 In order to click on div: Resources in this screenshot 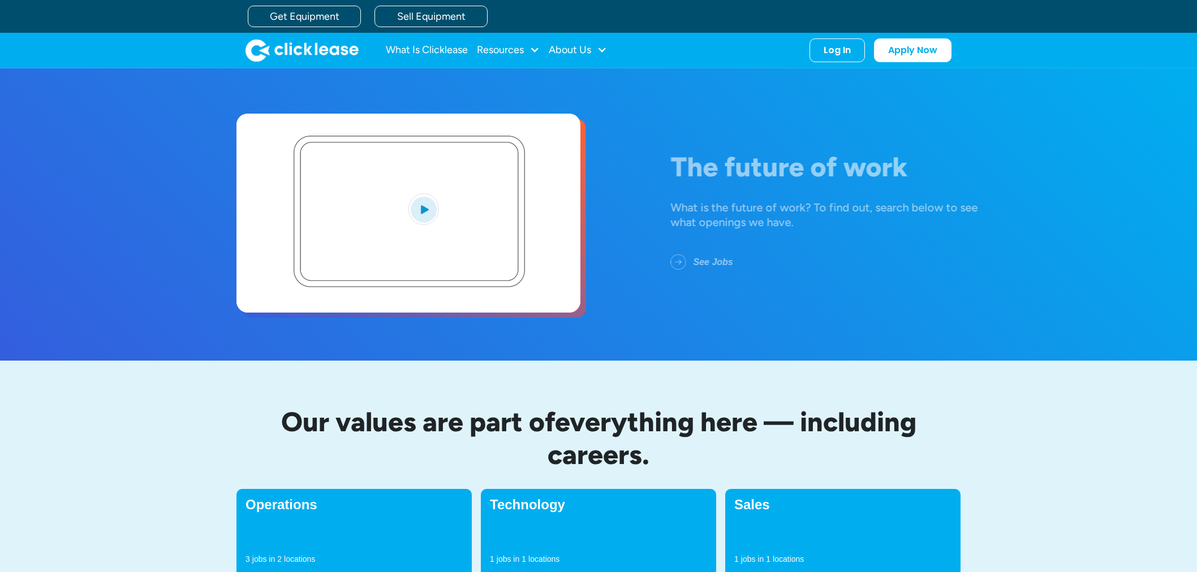, I will do `click(508, 50)`.